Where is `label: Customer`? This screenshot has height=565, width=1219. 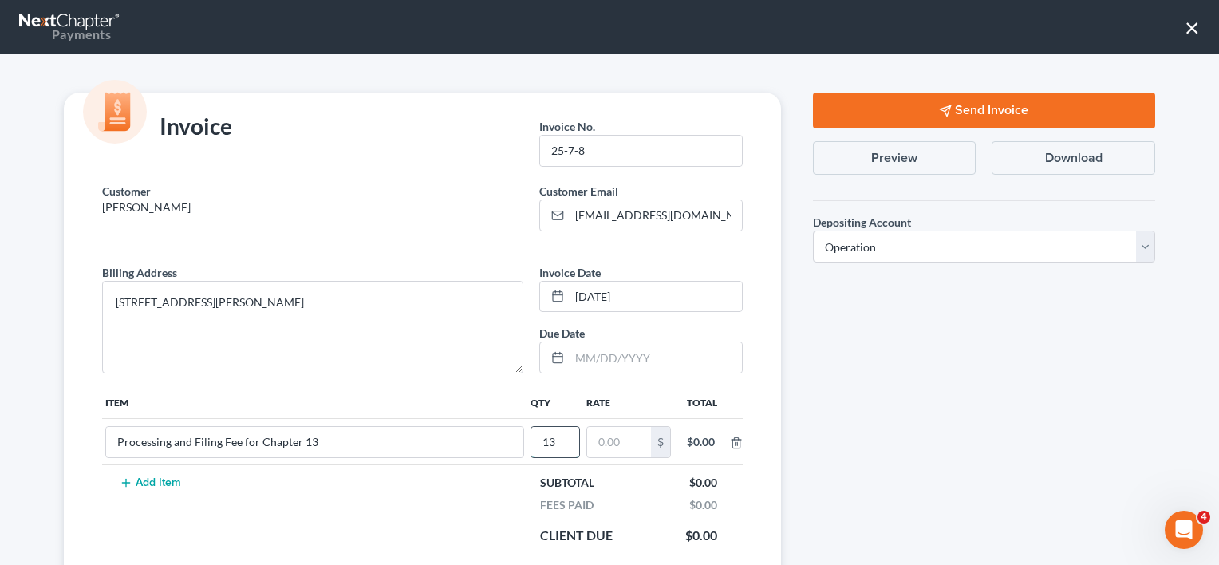
label: Customer is located at coordinates (126, 191).